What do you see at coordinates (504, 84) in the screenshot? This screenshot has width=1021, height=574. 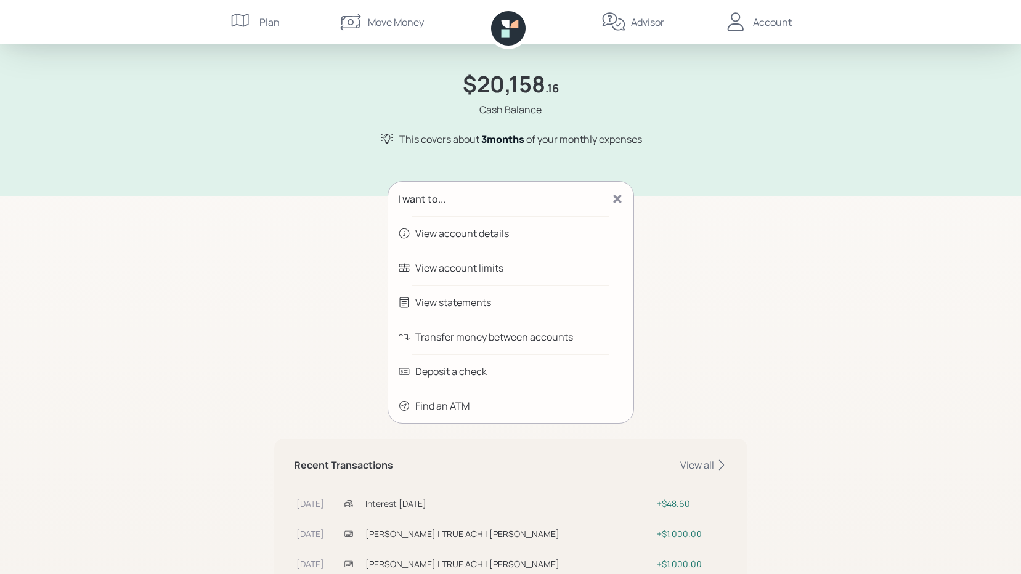 I see `h1: $20,158` at bounding box center [504, 84].